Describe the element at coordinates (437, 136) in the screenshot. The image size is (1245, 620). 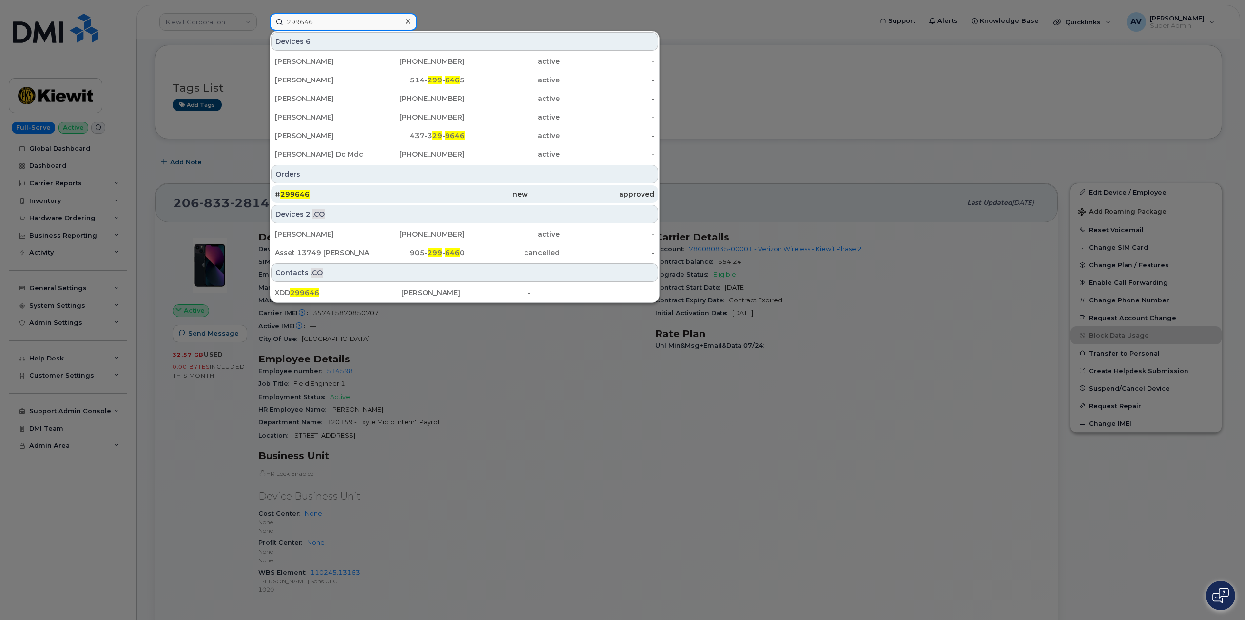
I see `span: 29` at that location.